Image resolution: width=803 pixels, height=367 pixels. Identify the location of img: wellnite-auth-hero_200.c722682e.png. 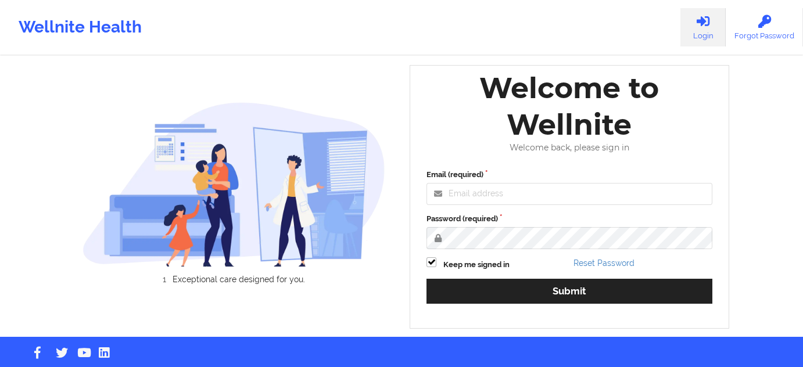
(234, 184).